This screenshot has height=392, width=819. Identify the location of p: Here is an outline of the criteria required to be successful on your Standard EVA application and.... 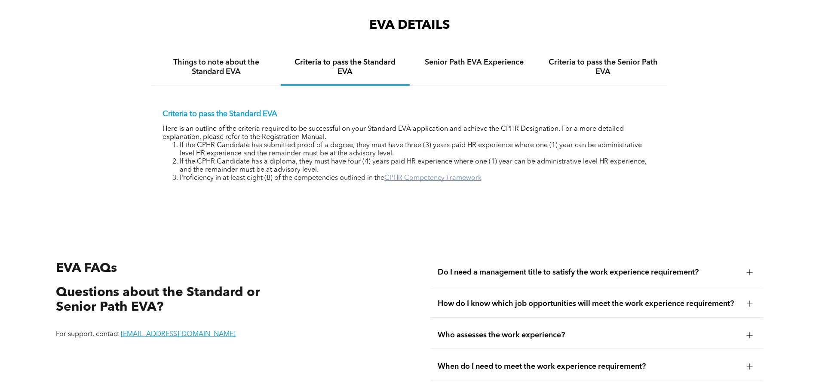
(410, 133).